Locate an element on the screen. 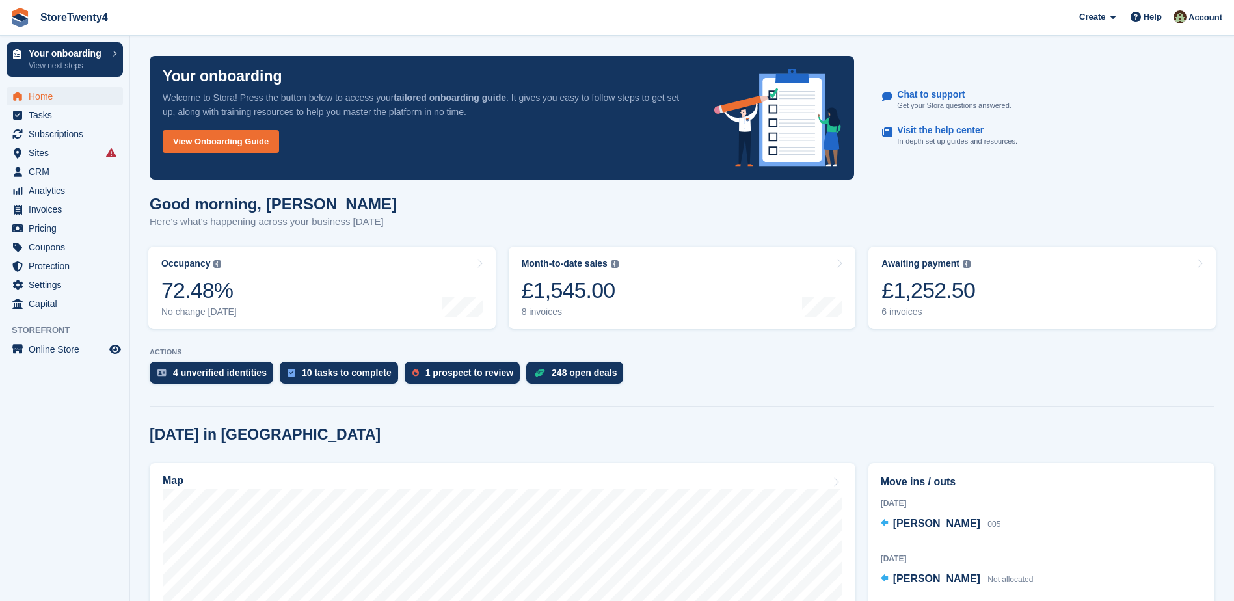 The image size is (1234, 601). a: 1 prospect to review is located at coordinates (465, 376).